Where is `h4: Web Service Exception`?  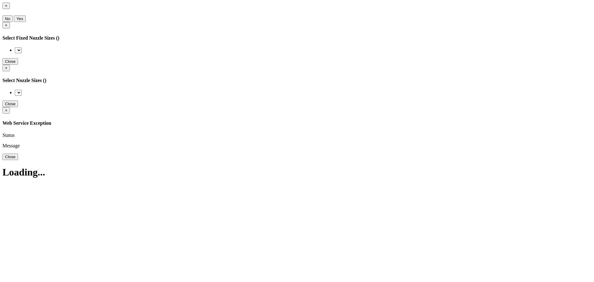 h4: Web Service Exception is located at coordinates (295, 123).